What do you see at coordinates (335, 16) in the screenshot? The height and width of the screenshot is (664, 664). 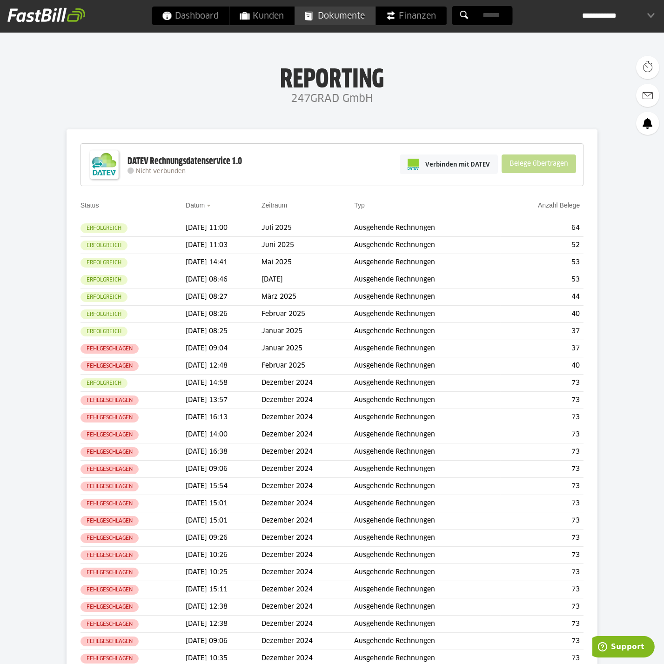 I see `span: Dokumente` at bounding box center [335, 16].